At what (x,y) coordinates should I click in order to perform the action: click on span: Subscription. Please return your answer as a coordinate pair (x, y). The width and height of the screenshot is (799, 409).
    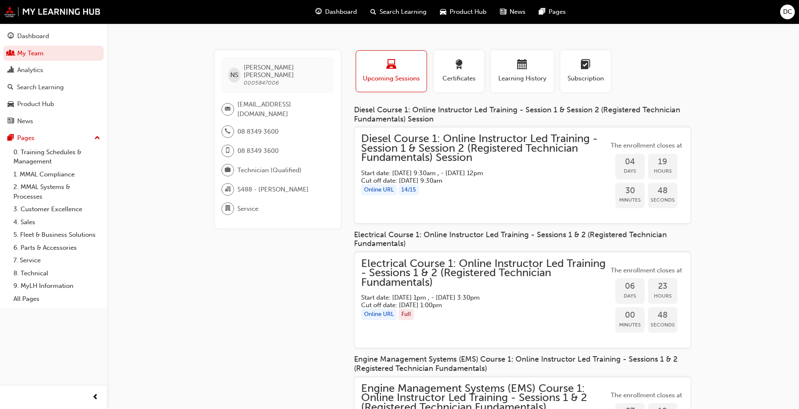
    Looking at the image, I should click on (585, 78).